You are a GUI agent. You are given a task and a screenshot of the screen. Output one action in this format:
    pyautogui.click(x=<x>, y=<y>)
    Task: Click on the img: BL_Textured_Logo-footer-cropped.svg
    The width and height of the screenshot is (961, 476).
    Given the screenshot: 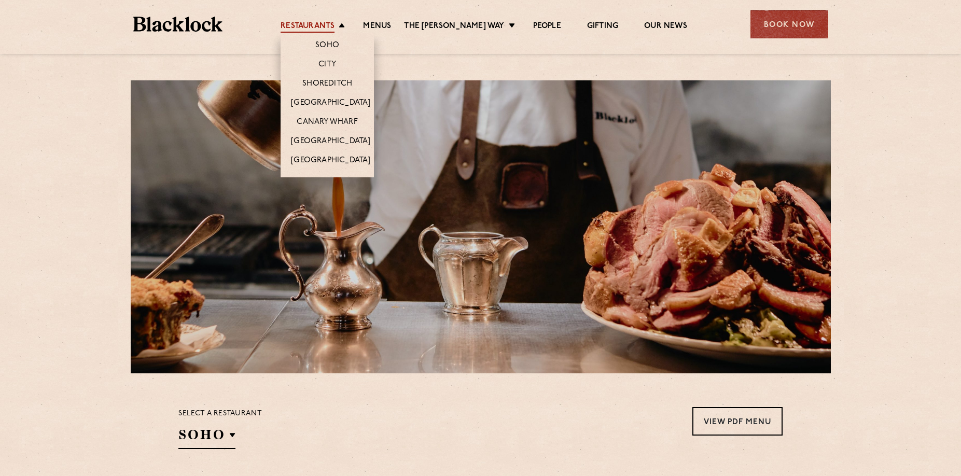 What is the action you would take?
    pyautogui.click(x=178, y=24)
    